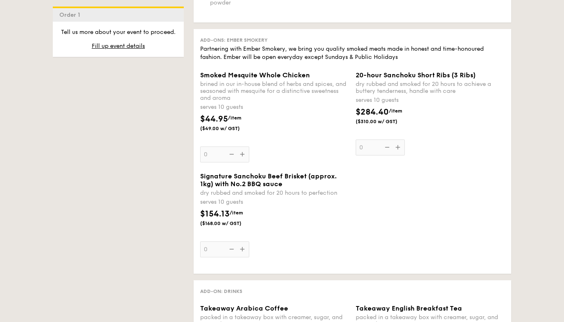 Image resolution: width=564 pixels, height=322 pixels. What do you see at coordinates (268, 180) in the screenshot?
I see `span: Signature Sanchoku Beef Brisket (approx. 1kg) with No.2 BBQ sauce` at bounding box center [268, 180].